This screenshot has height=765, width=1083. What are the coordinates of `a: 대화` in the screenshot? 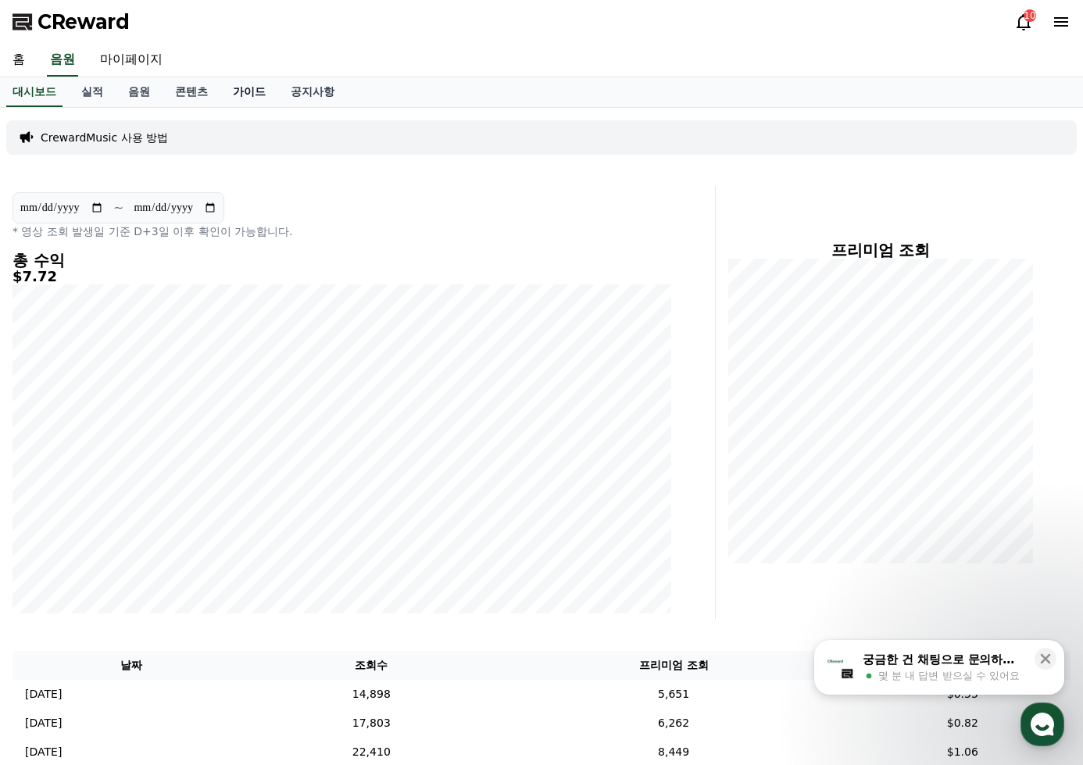 It's located at (152, 515).